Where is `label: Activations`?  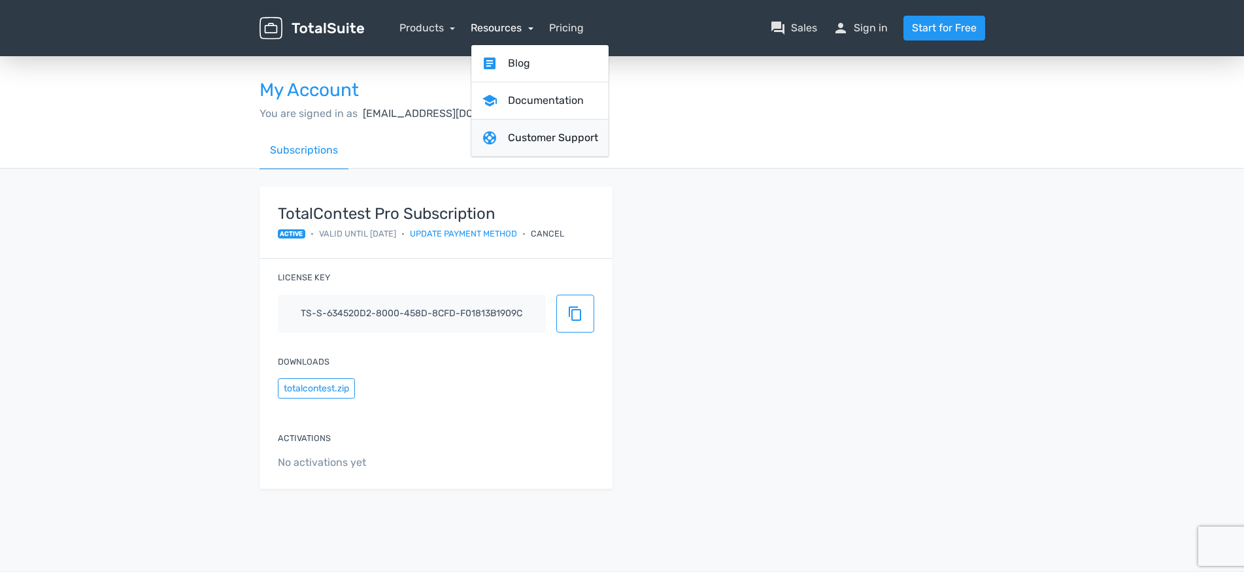 label: Activations is located at coordinates (304, 438).